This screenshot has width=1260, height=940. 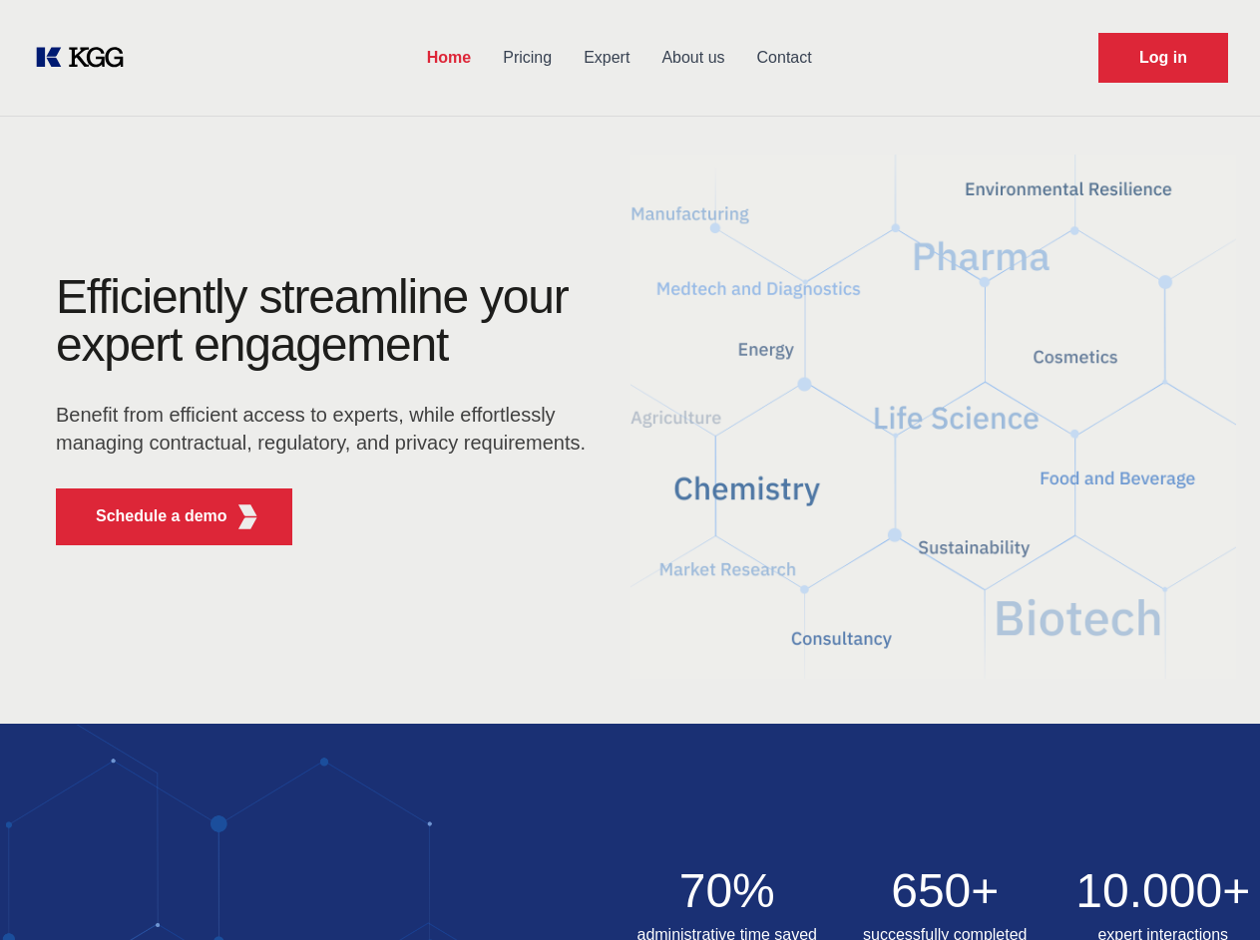 What do you see at coordinates (449, 58) in the screenshot?
I see `a: Home` at bounding box center [449, 58].